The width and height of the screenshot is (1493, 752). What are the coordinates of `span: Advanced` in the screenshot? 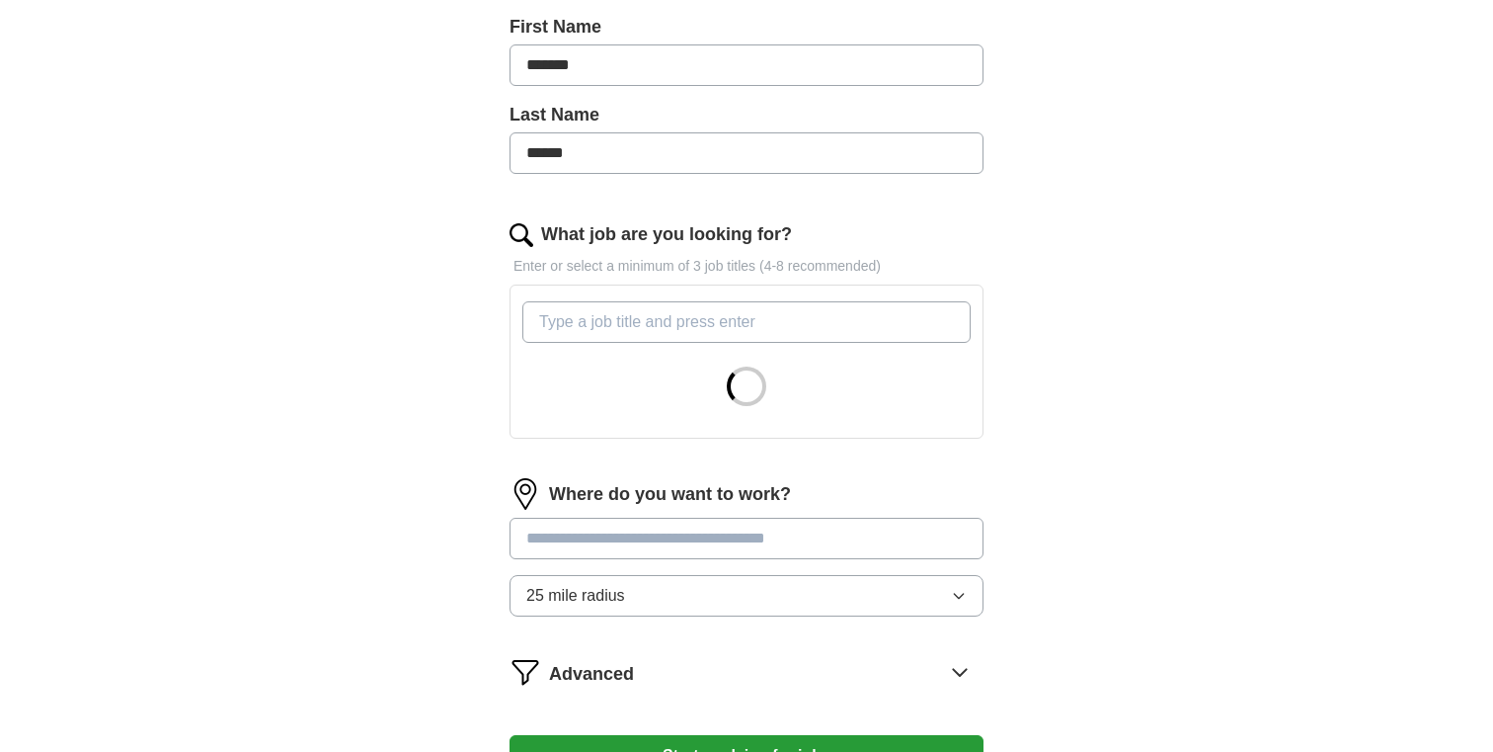 It's located at (592, 674).